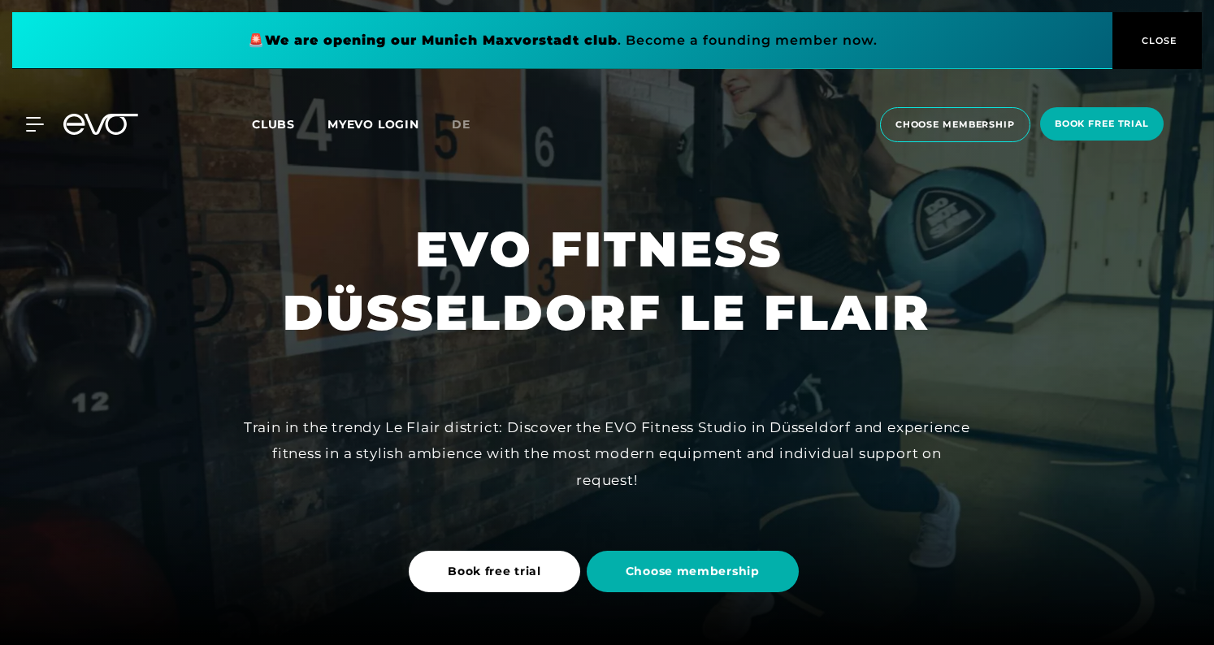  I want to click on a: choose membership, so click(955, 124).